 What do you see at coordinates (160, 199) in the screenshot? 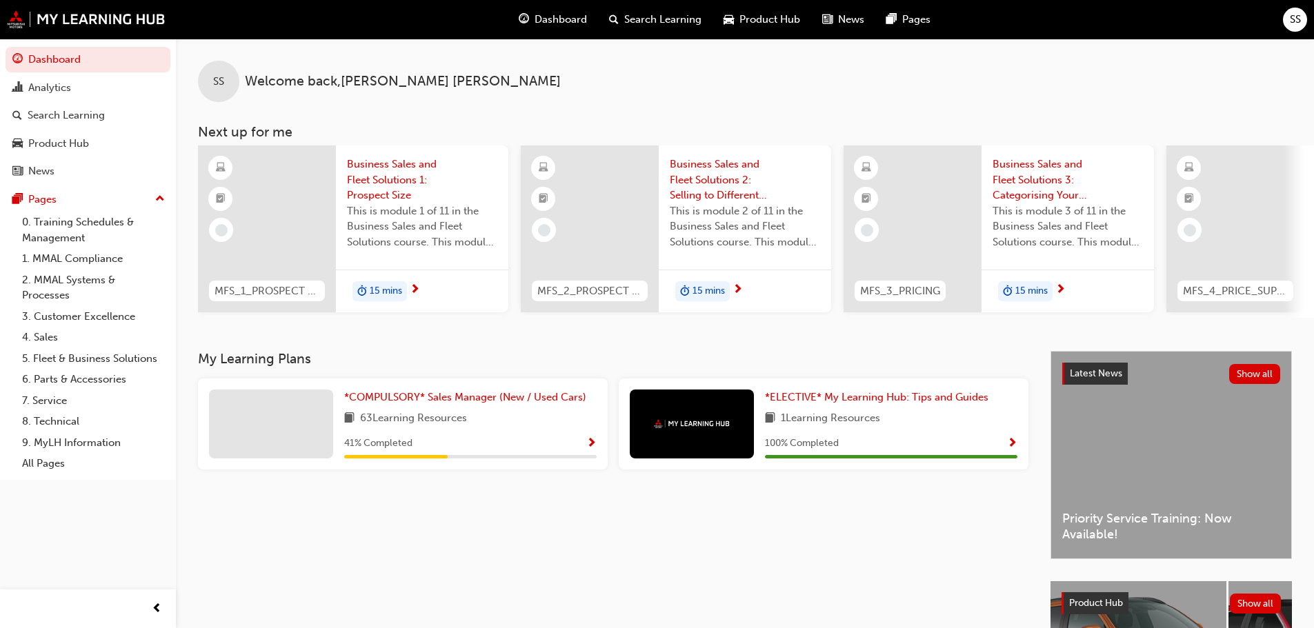
I see `span: up-icon` at bounding box center [160, 199].